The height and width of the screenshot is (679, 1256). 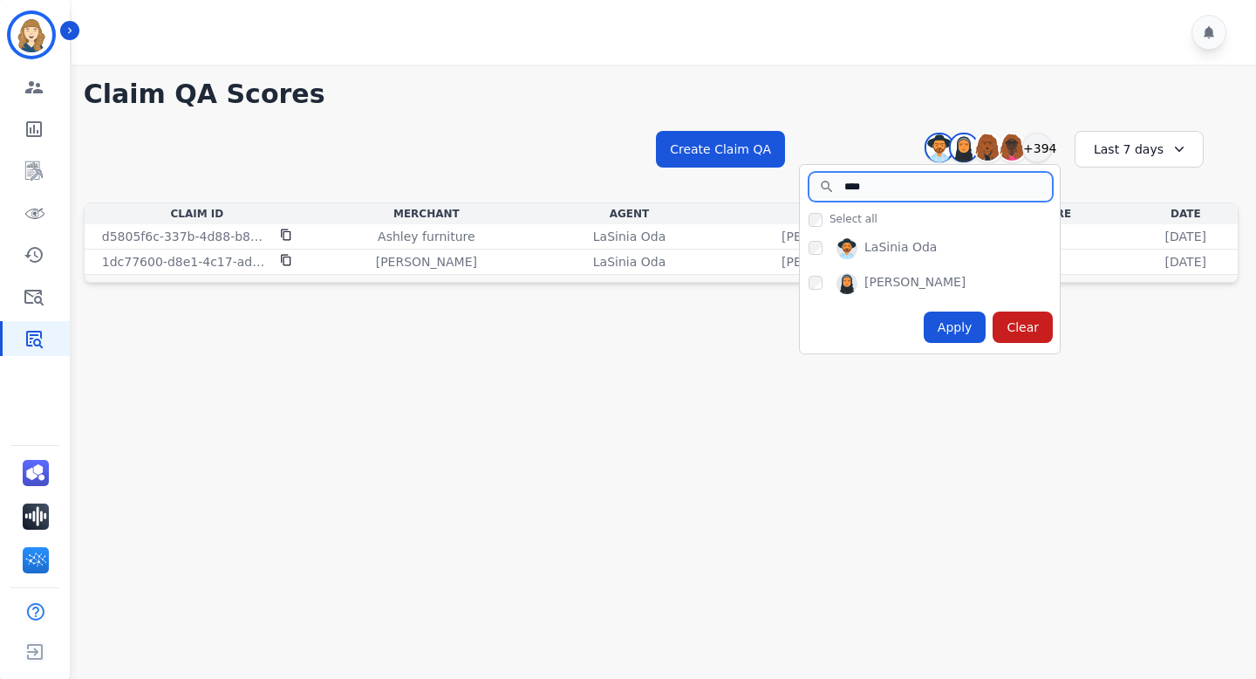 I want to click on div: LaSinia Oda, so click(x=900, y=249).